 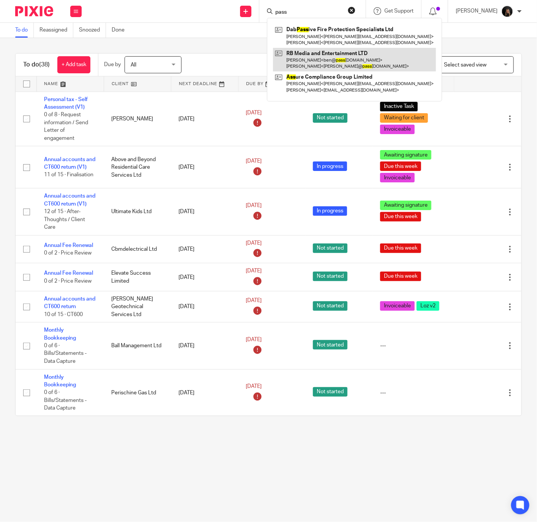 I want to click on a: + Add task, so click(x=74, y=65).